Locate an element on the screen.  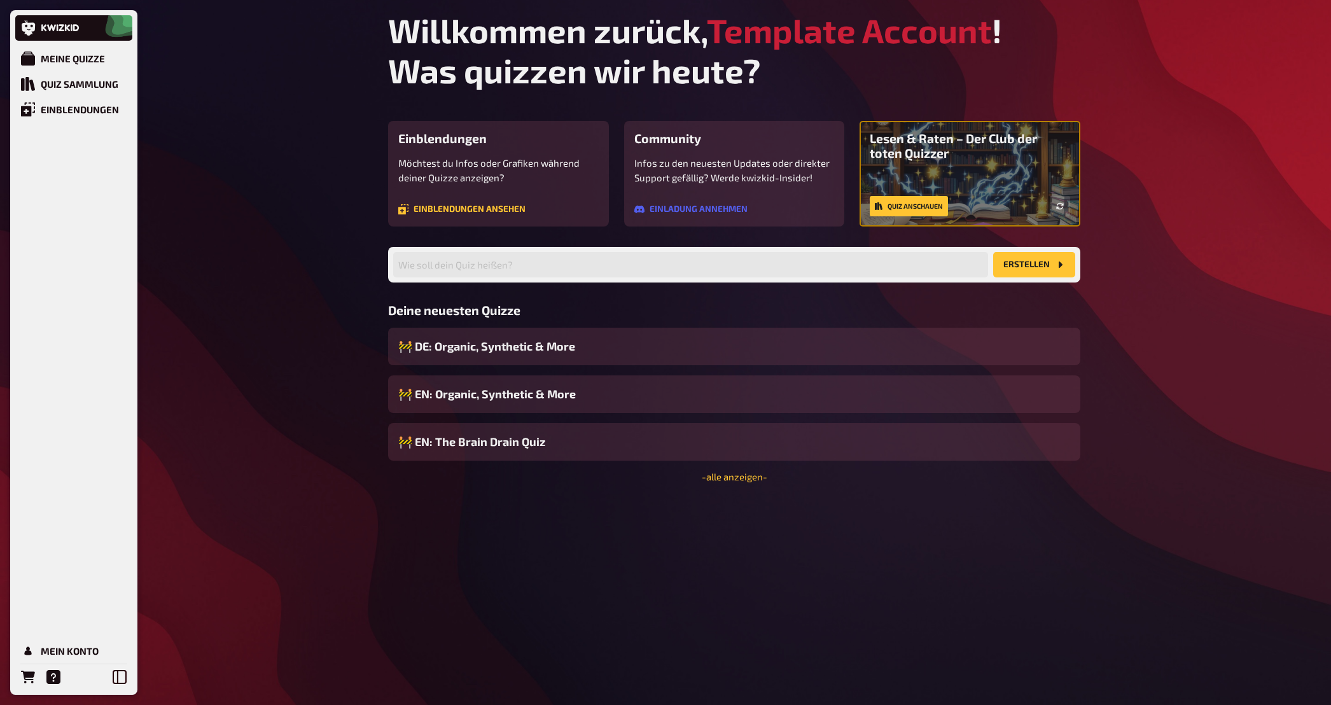
h3: Community is located at coordinates (734, 138).